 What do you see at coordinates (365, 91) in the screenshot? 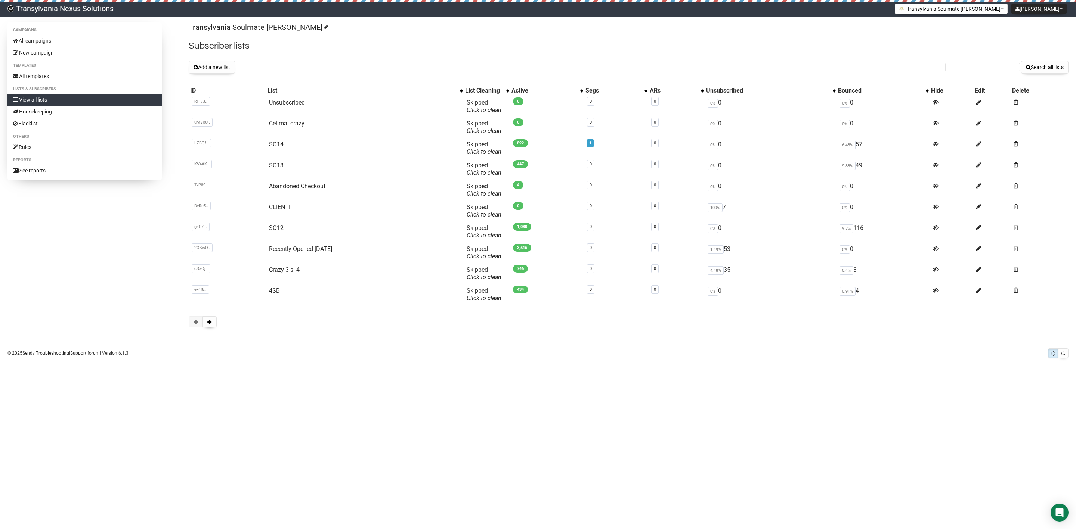
I see `th: List: No sort applied, activate to apply an ascending sort` at bounding box center [365, 91].